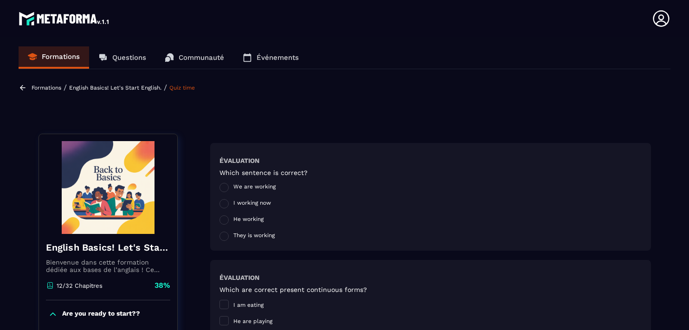 The image size is (689, 330). What do you see at coordinates (254, 188) in the screenshot?
I see `span: We are working` at bounding box center [254, 188].